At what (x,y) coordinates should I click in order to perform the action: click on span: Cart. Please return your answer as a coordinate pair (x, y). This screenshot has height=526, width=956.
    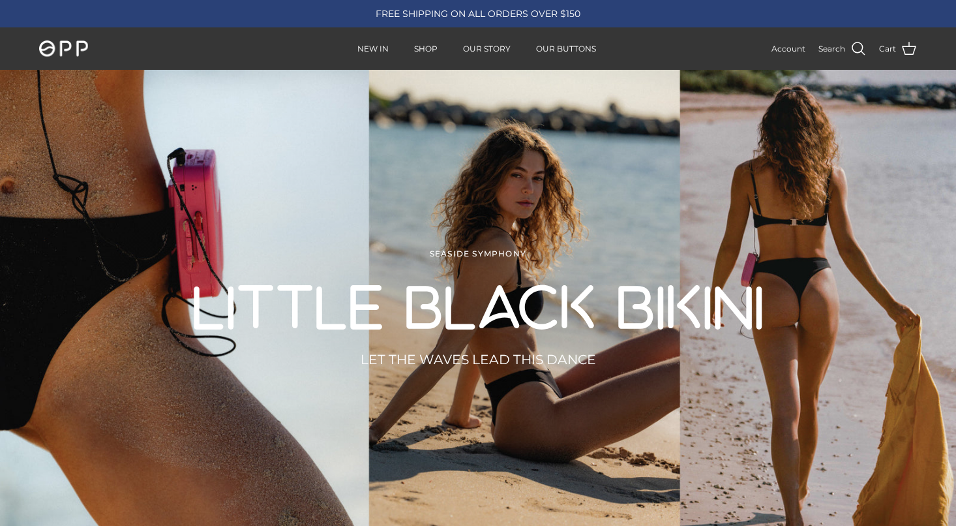
    Looking at the image, I should click on (888, 48).